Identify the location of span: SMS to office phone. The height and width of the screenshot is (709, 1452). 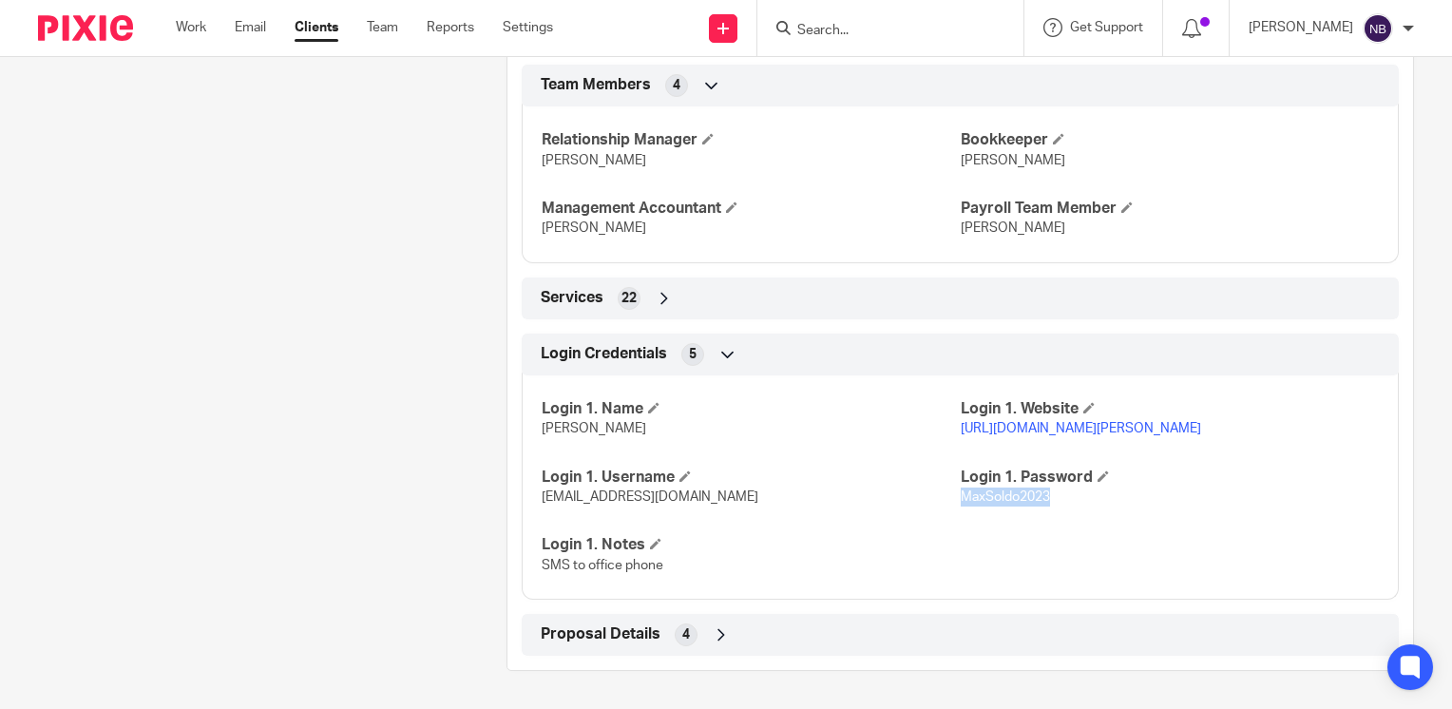
(602, 565).